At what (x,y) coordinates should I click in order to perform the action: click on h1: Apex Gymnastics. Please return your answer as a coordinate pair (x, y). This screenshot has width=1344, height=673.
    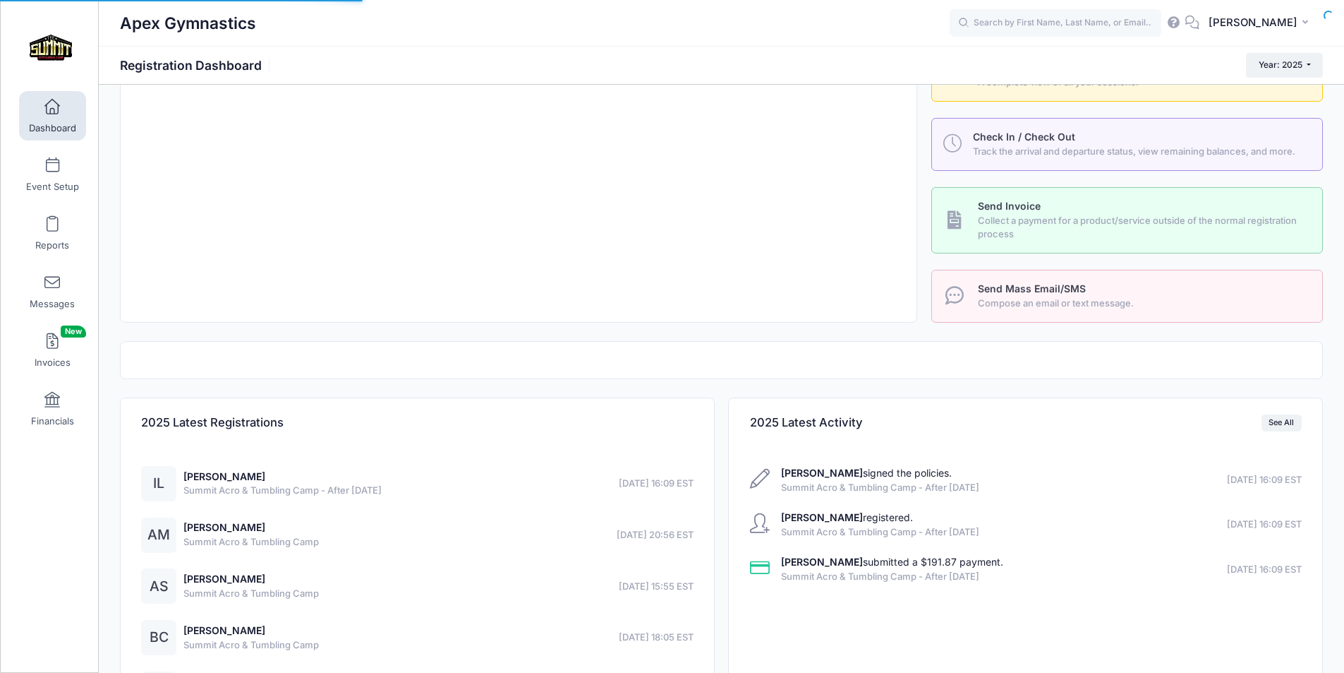
    Looking at the image, I should click on (188, 23).